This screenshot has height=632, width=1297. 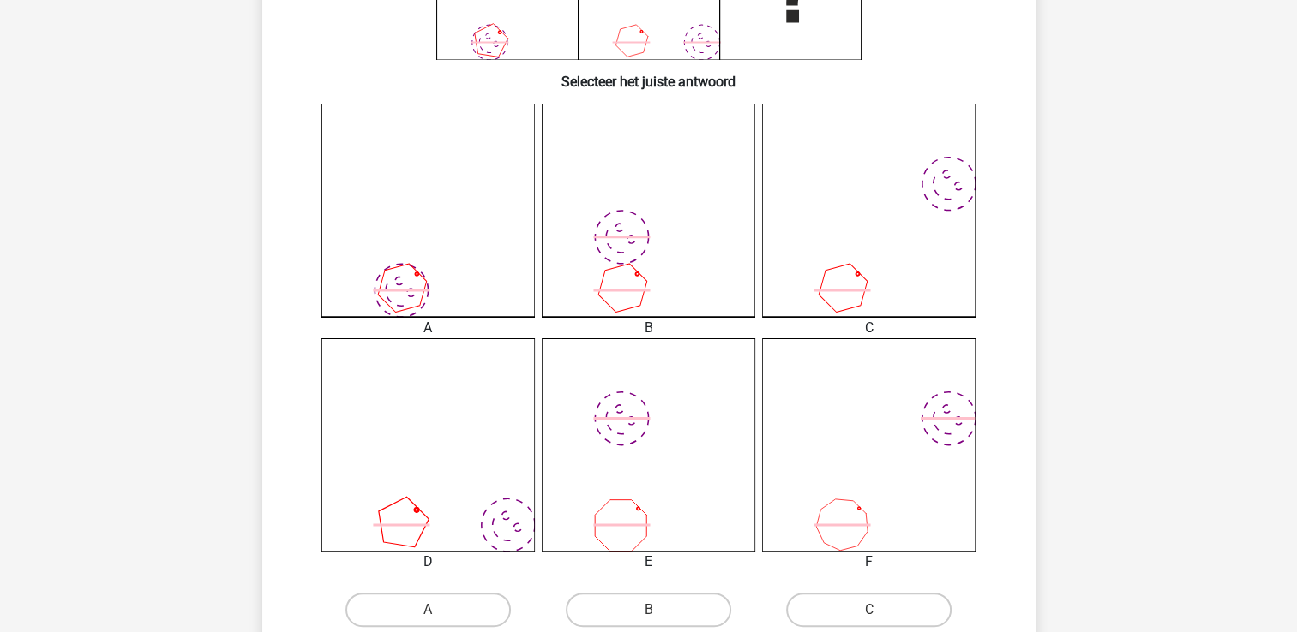 What do you see at coordinates (649, 75) in the screenshot?
I see `h6: Selecteer het juiste antwoord` at bounding box center [649, 75].